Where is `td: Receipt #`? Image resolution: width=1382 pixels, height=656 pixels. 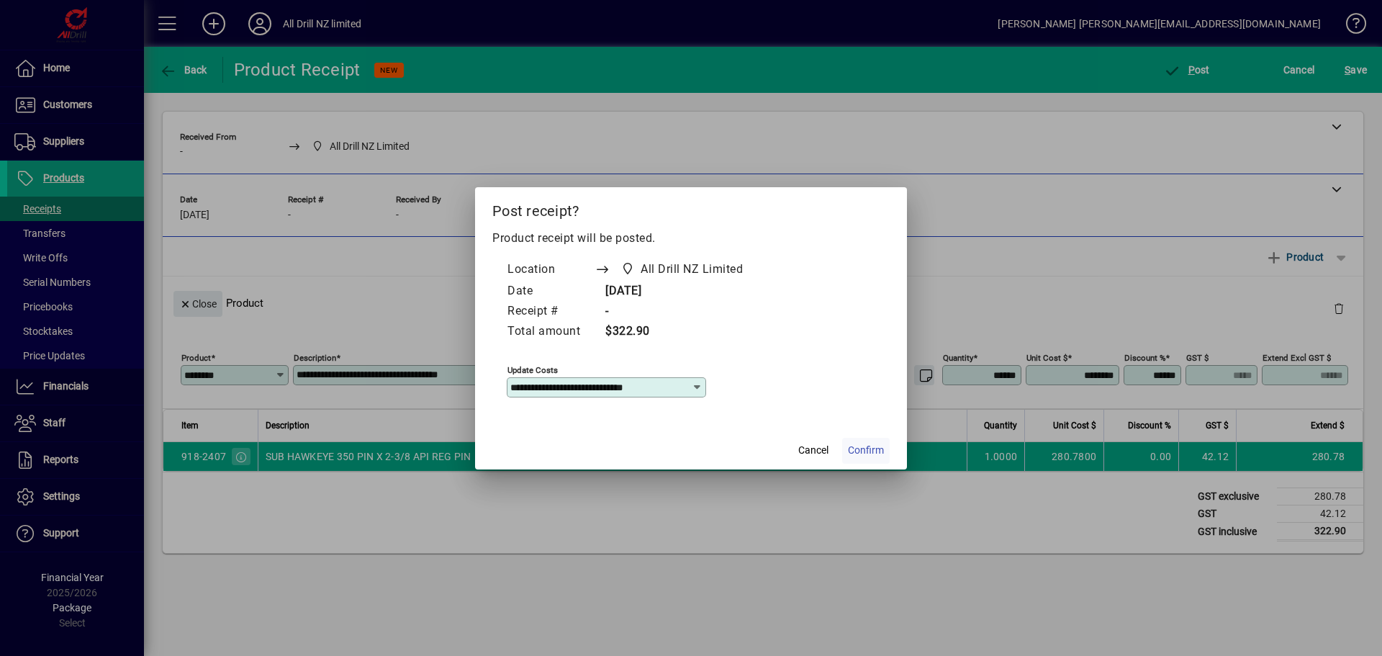
td: Receipt # is located at coordinates (551, 312).